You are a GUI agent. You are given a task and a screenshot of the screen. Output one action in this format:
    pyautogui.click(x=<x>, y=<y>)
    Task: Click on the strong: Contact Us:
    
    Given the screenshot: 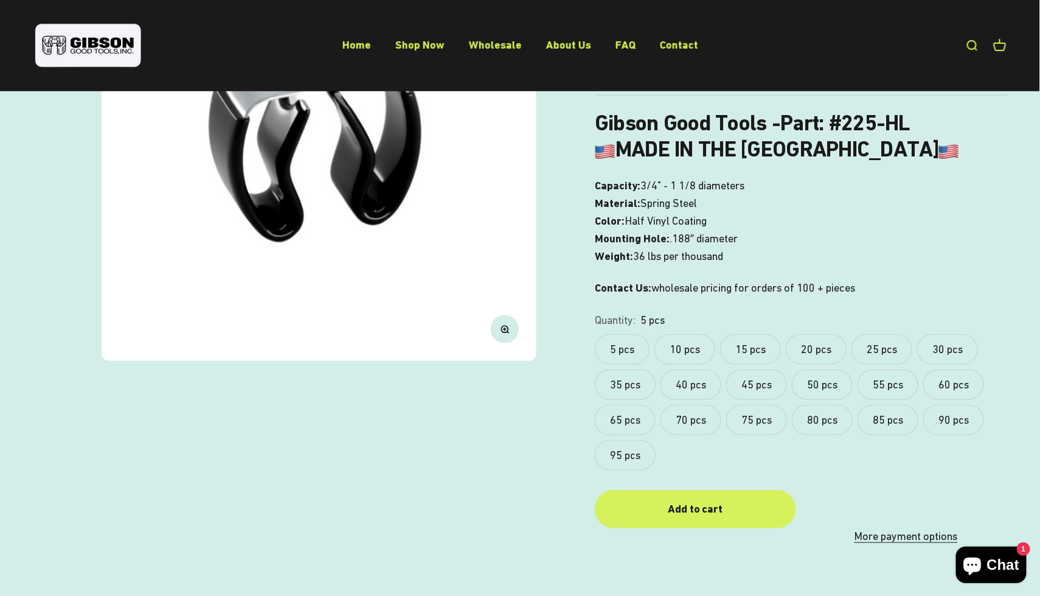 What is the action you would take?
    pyautogui.click(x=623, y=287)
    